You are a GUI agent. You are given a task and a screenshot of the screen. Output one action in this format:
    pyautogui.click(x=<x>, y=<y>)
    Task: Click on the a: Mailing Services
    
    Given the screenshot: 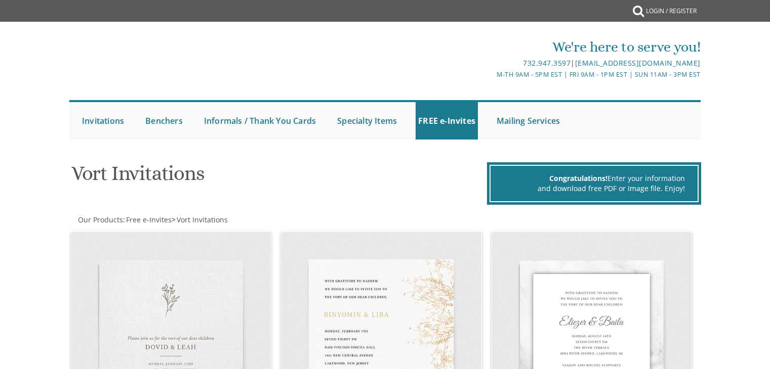 What is the action you would take?
    pyautogui.click(x=528, y=121)
    